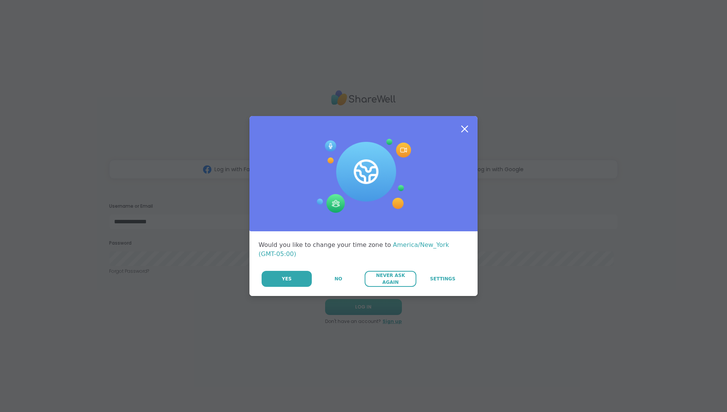 The height and width of the screenshot is (412, 727). Describe the element at coordinates (353, 249) in the screenshot. I see `span: America/New_York (GMT-05:00)` at that location.